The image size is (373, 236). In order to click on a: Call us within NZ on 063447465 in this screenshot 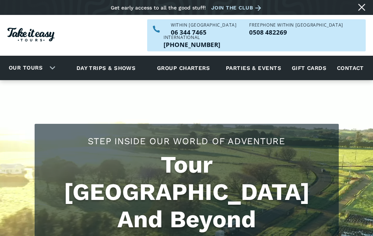, I will do `click(204, 32)`.